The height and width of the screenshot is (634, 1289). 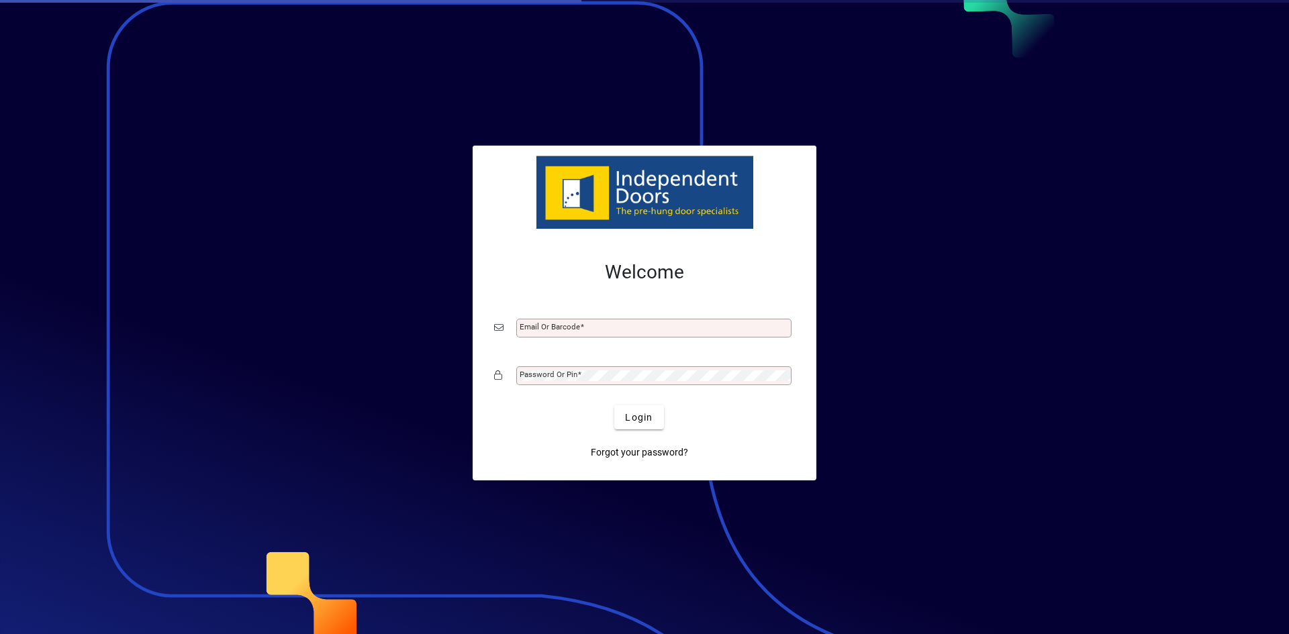 I want to click on mat-label: Password or Pin, so click(x=548, y=375).